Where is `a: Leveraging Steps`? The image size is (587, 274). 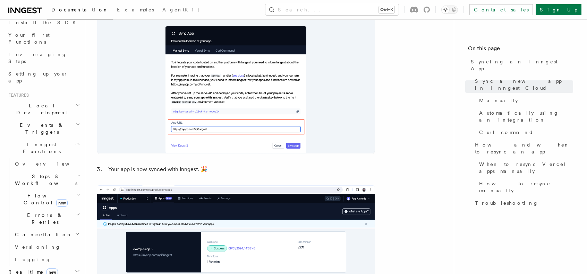
a: Leveraging Steps is located at coordinates (43, 58).